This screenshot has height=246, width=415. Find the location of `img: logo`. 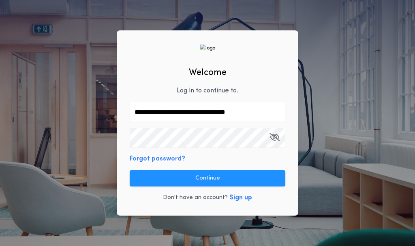

img: logo is located at coordinates (207, 48).